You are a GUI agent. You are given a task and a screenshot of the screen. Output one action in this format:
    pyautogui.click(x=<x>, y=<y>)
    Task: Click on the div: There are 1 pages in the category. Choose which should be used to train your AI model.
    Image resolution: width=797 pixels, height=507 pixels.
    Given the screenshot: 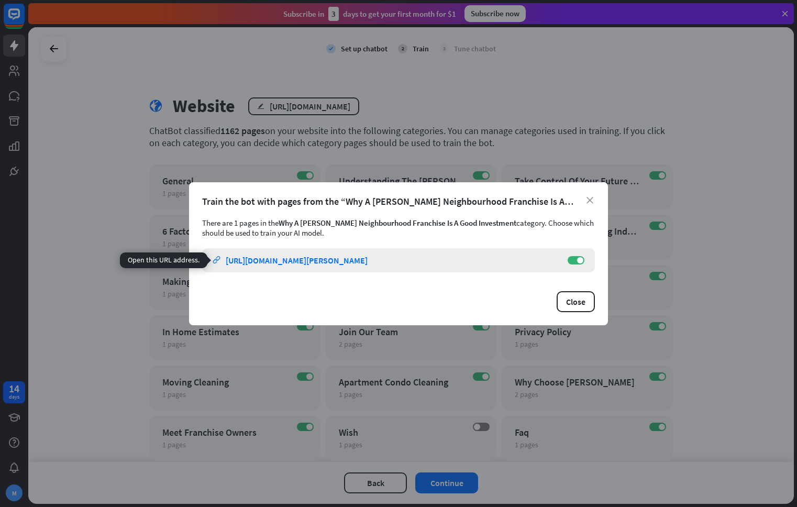 What is the action you would take?
    pyautogui.click(x=398, y=228)
    